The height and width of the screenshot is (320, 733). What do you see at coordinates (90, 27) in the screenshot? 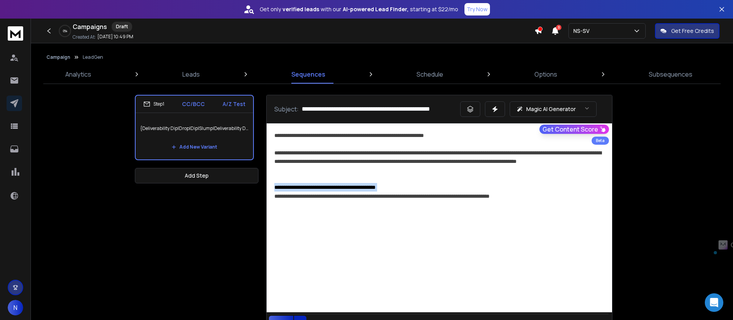
I see `h1: Campaigns` at bounding box center [90, 27].